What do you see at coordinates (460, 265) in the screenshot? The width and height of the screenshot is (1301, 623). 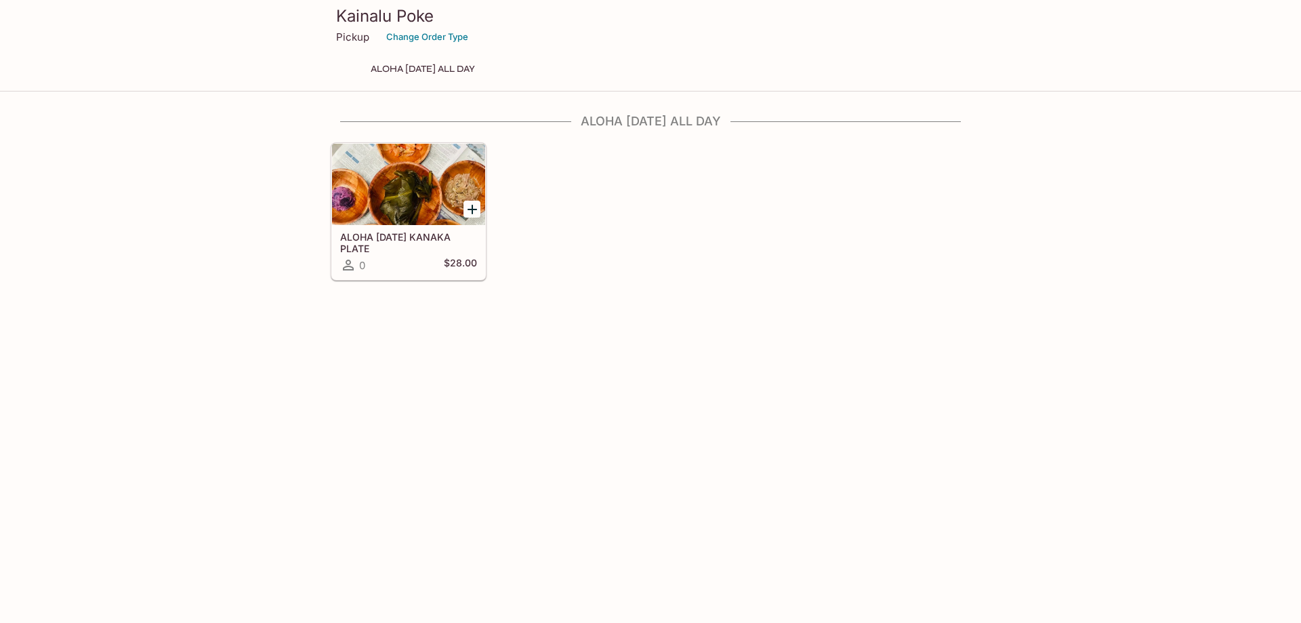 I see `h5: $28.00` at bounding box center [460, 265].